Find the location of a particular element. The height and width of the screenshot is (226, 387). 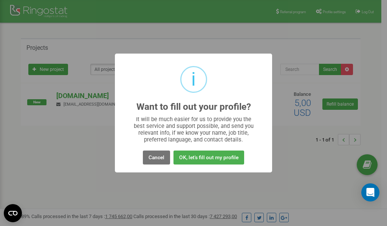

div: i is located at coordinates (193, 79).